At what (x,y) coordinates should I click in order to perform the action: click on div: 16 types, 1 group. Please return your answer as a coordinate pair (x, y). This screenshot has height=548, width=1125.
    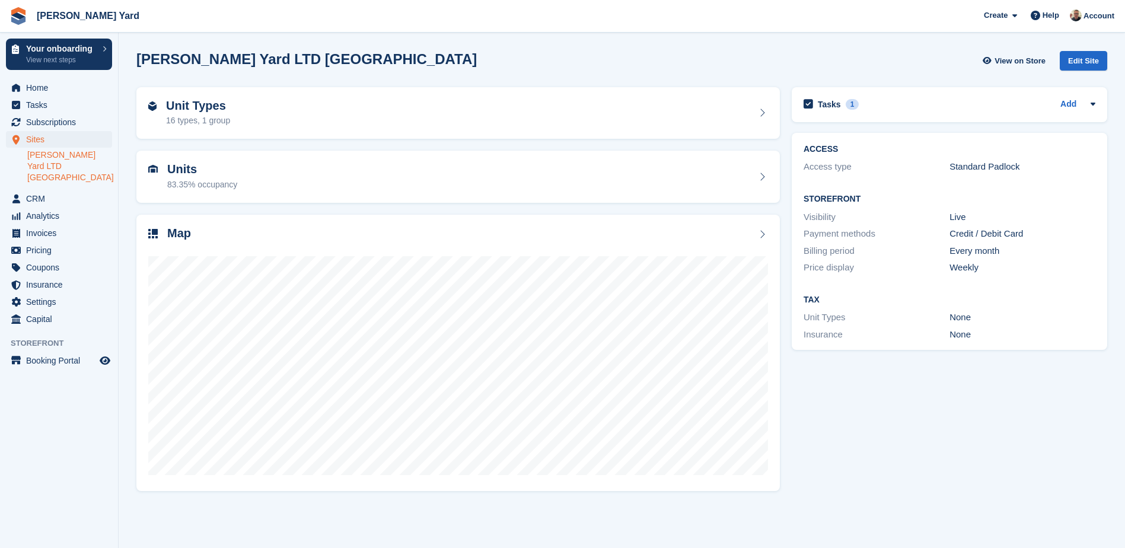
    Looking at the image, I should click on (198, 120).